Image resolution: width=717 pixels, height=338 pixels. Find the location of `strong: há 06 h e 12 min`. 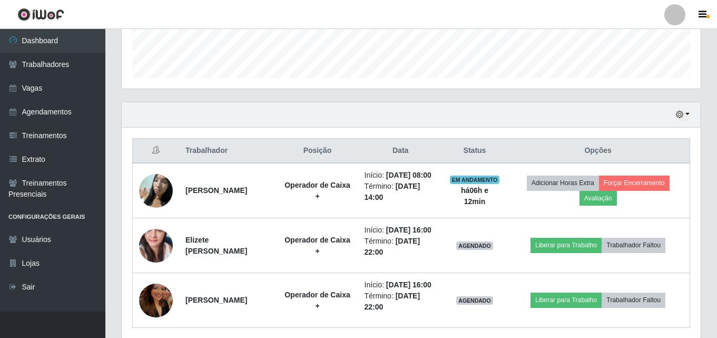

strong: há 06 h e 12 min is located at coordinates (474, 195).